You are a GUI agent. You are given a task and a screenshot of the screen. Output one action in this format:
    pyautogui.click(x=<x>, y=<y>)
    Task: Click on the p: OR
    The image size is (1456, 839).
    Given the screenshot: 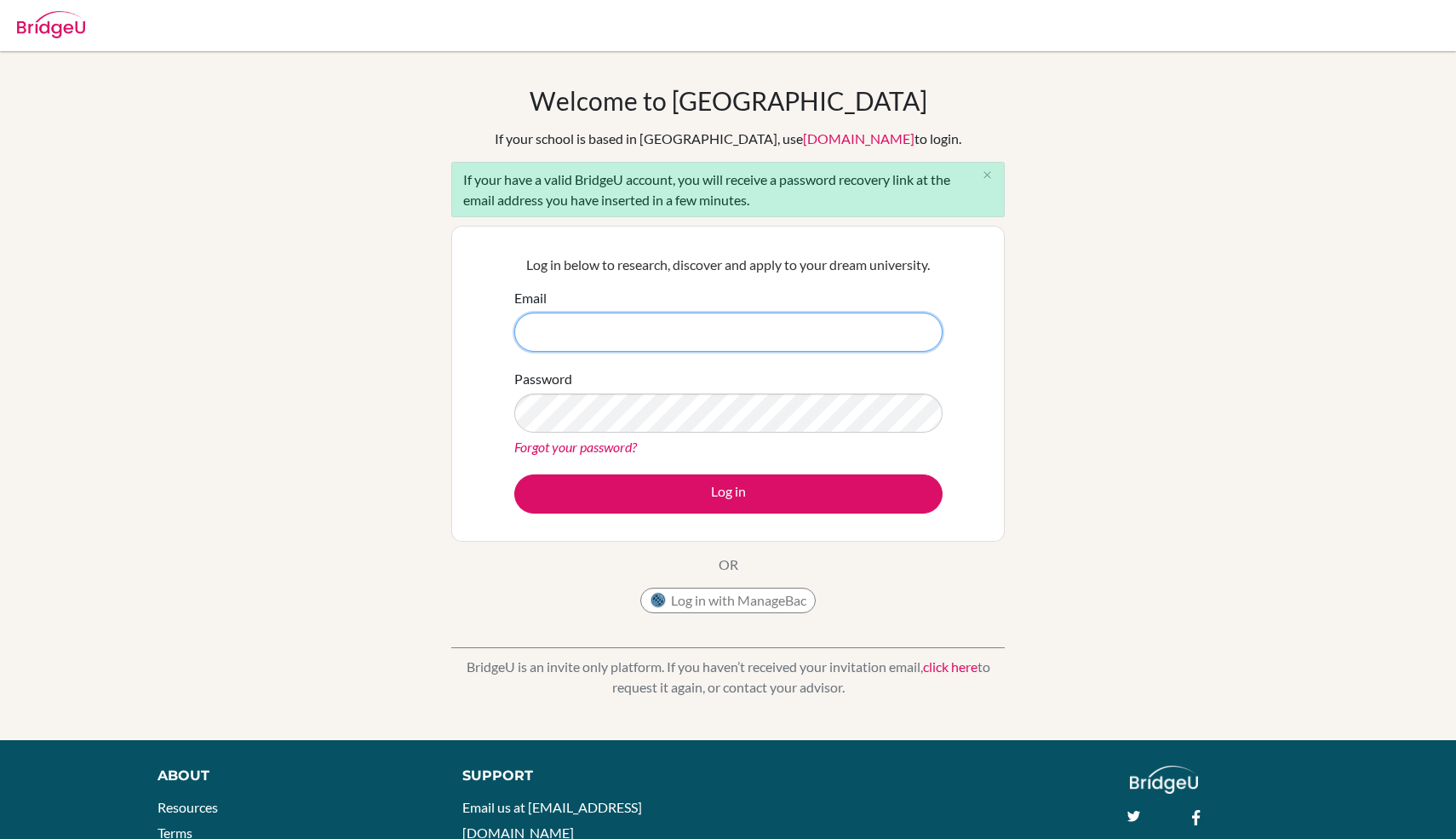 What is the action you would take?
    pyautogui.click(x=728, y=565)
    